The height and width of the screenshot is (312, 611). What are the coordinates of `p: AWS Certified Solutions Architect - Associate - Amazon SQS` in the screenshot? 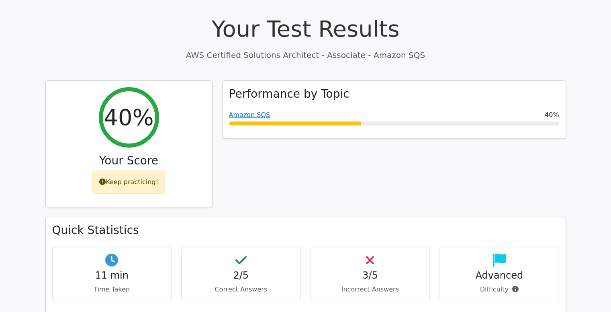 It's located at (306, 55).